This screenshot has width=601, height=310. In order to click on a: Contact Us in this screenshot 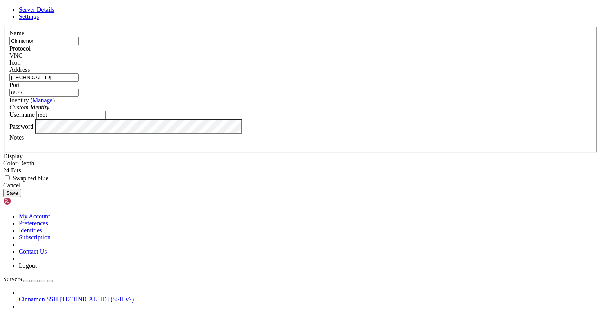, I will do `click(33, 251)`.